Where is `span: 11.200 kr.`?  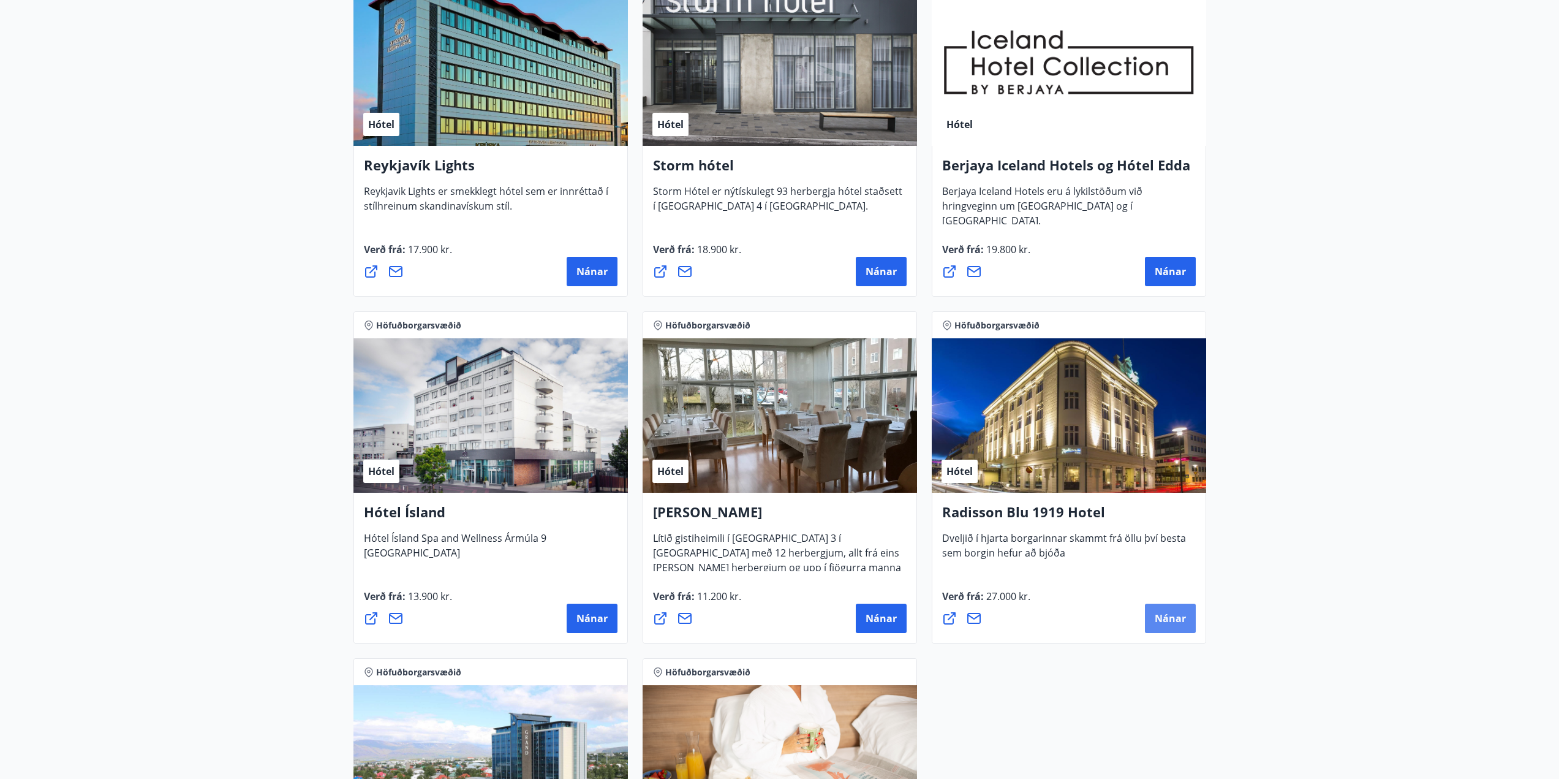
span: 11.200 kr. is located at coordinates (718, 596).